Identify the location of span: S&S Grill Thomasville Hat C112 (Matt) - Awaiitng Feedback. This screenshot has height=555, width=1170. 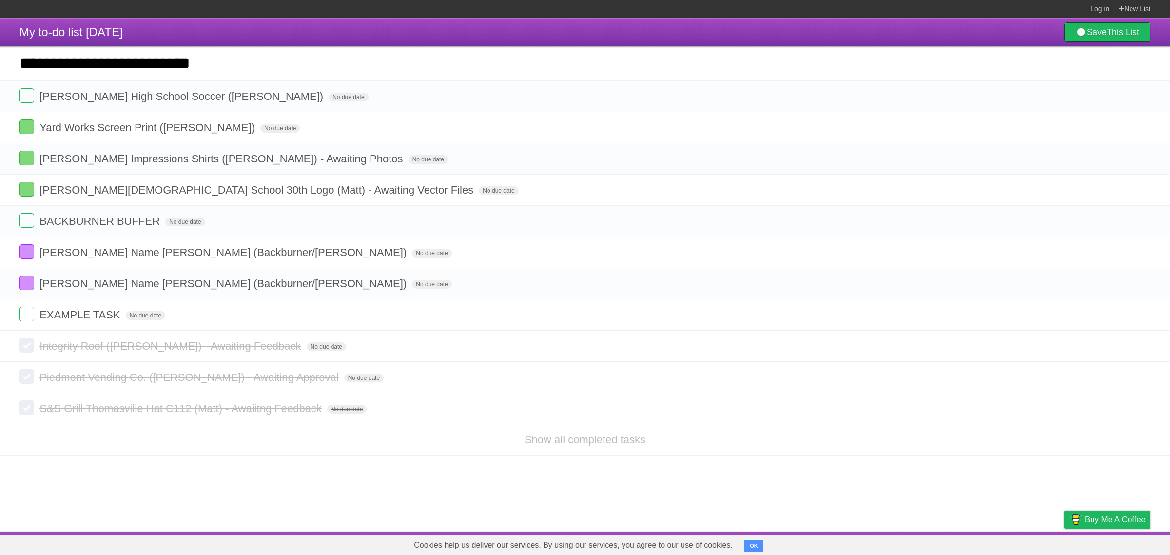
(182, 408).